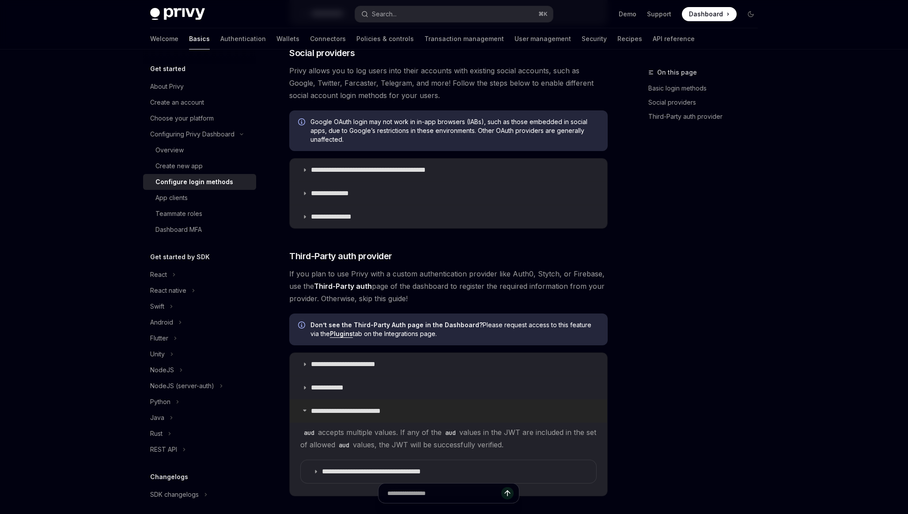 This screenshot has width=908, height=514. Describe the element at coordinates (200, 338) in the screenshot. I see `button: Toggle Flutter section` at that location.